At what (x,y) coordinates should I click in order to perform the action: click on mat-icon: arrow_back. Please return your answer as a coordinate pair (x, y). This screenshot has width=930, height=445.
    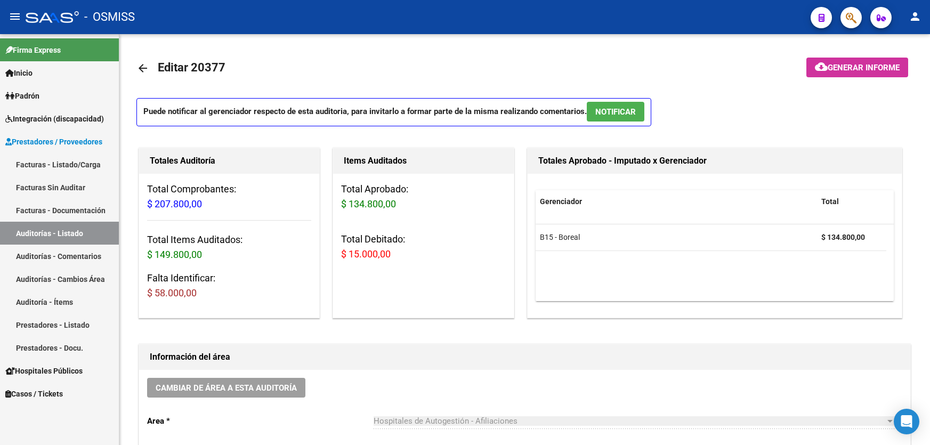
    Looking at the image, I should click on (143, 68).